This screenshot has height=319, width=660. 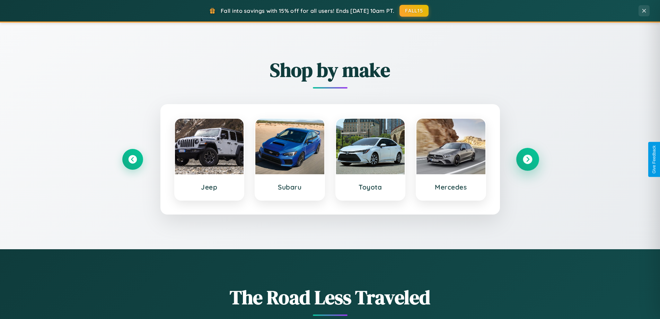 I want to click on div: Give Feedback, so click(x=654, y=159).